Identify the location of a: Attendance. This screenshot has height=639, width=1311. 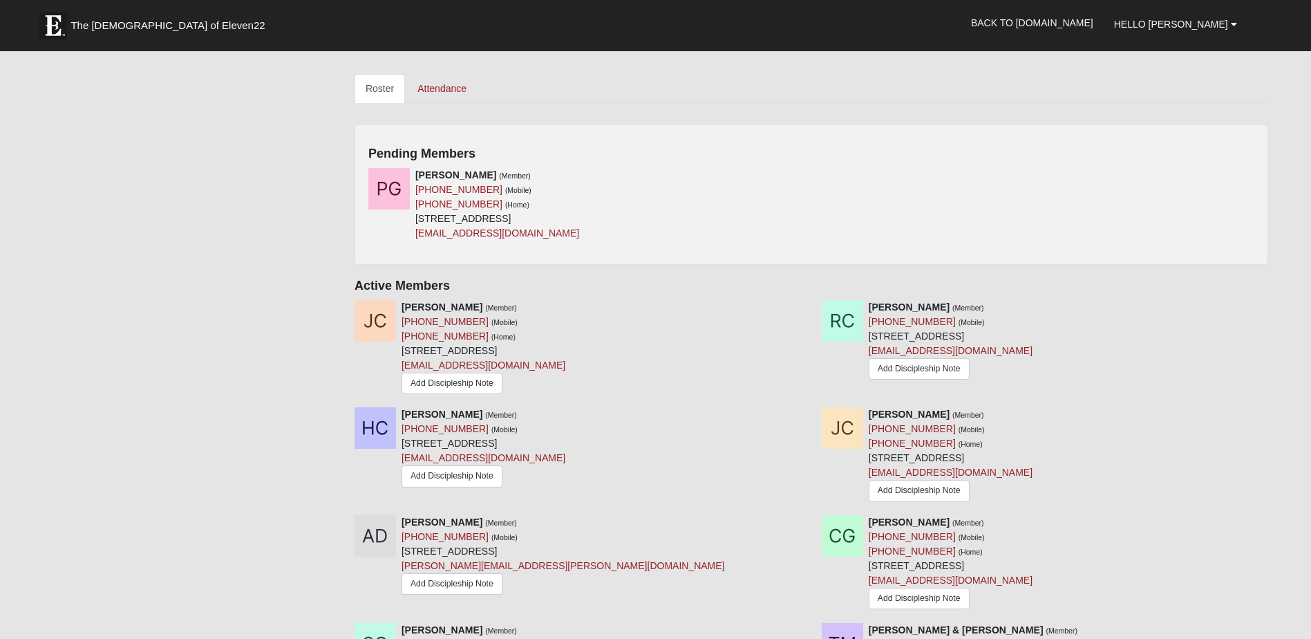
(442, 88).